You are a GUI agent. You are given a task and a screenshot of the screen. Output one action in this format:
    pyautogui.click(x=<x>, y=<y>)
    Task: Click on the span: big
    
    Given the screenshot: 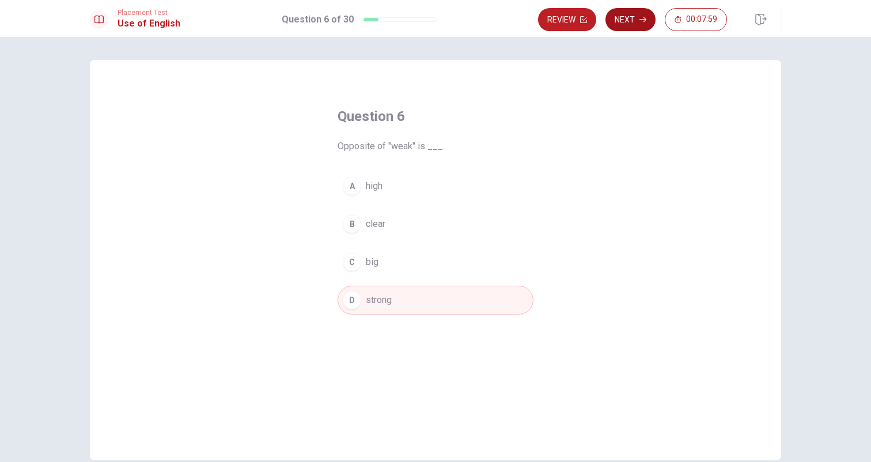 What is the action you would take?
    pyautogui.click(x=372, y=262)
    